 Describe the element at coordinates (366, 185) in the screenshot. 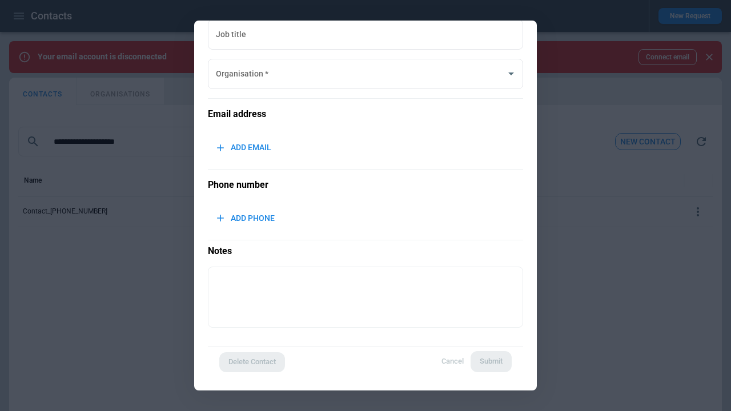

I see `h5: Phone number` at that location.